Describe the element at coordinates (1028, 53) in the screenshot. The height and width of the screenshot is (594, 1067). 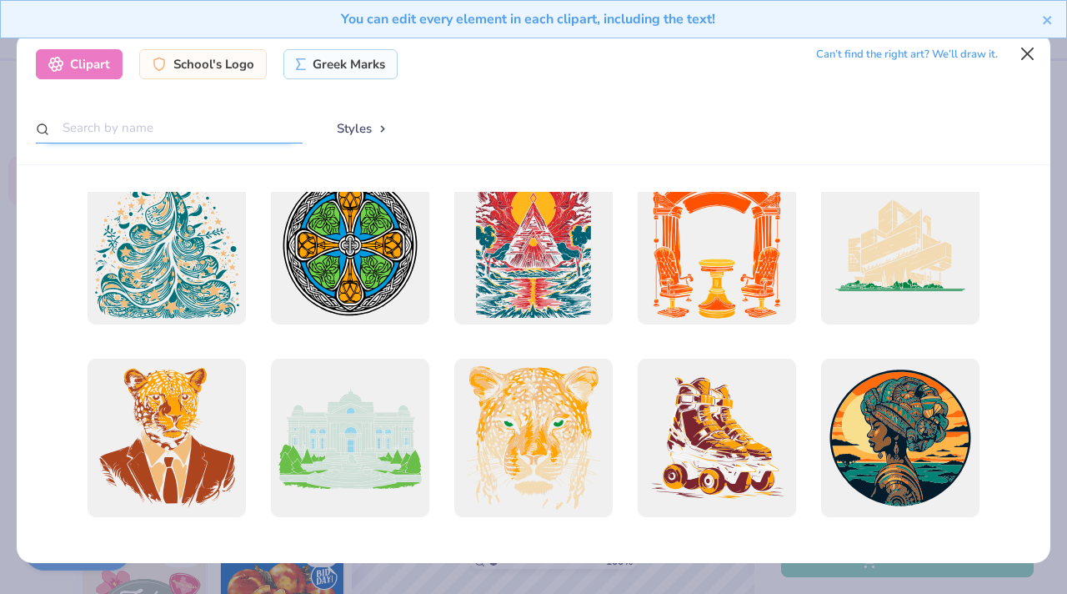
I see `button: Close` at that location.